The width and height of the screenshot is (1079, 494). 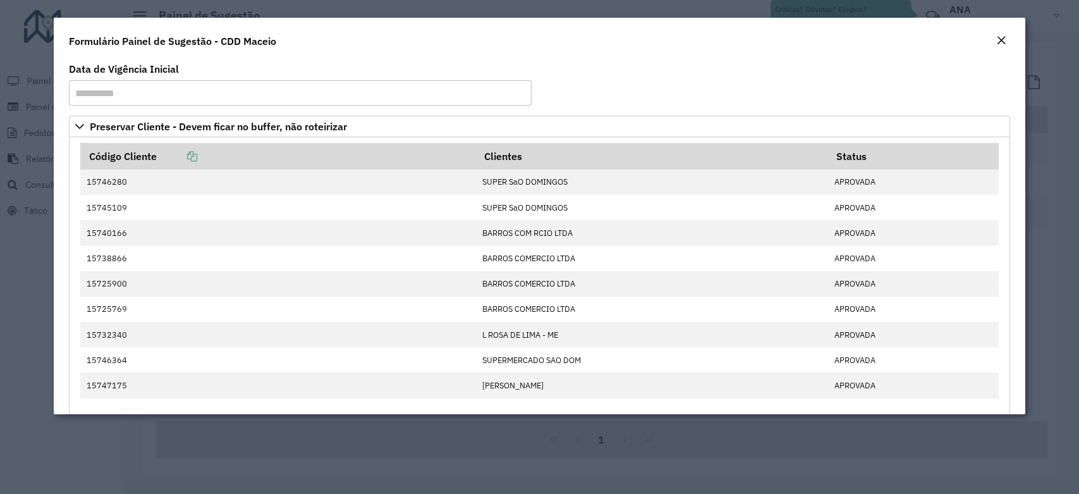 What do you see at coordinates (218, 126) in the screenshot?
I see `span: Preservar Cliente - Devem ficar no buffer, não roteirizar` at bounding box center [218, 126].